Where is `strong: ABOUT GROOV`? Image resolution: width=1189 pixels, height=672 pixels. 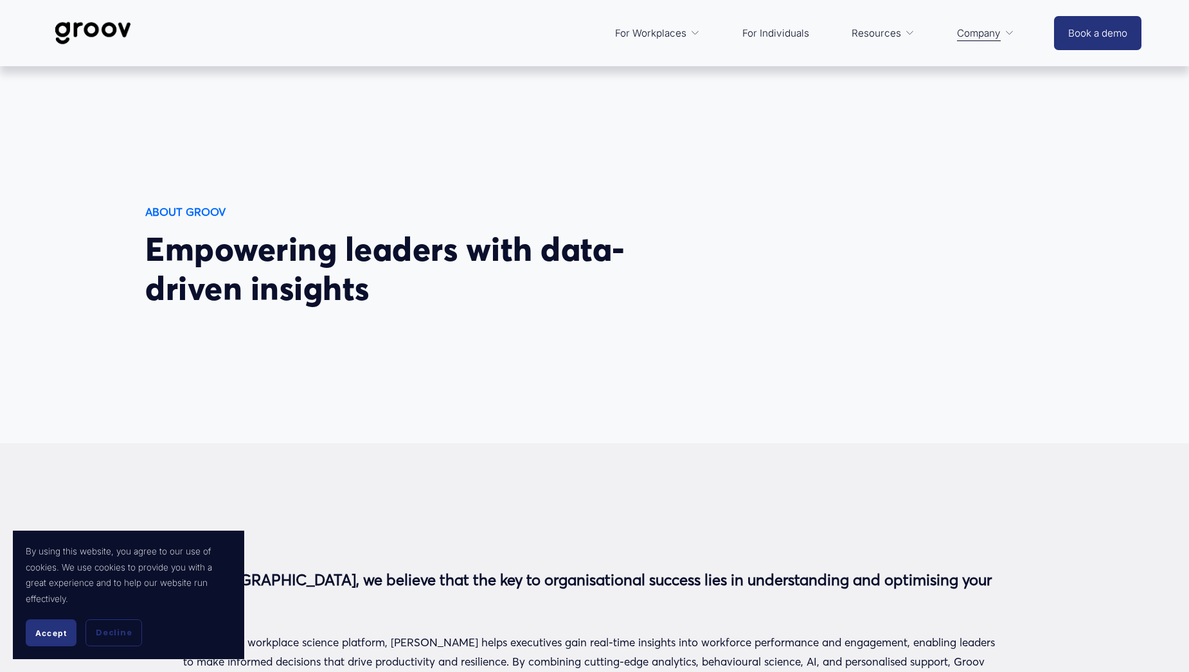 strong: ABOUT GROOV is located at coordinates (185, 211).